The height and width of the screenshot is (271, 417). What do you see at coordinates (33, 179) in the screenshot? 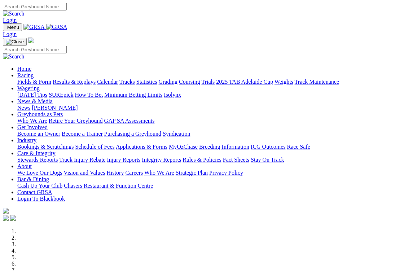
I see `a: Bar & Dining` at bounding box center [33, 179].